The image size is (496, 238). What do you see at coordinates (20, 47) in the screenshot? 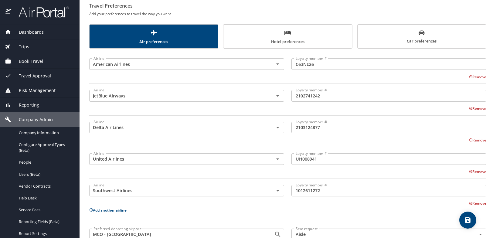
I see `span: Trips` at bounding box center [20, 47].